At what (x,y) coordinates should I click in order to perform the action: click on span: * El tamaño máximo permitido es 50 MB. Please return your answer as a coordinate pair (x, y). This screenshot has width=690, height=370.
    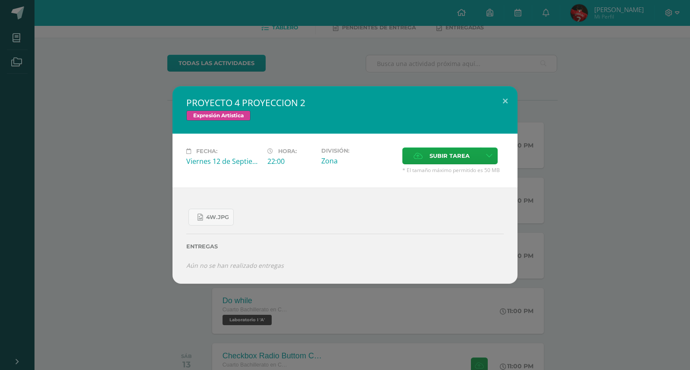
    Looking at the image, I should click on (453, 170).